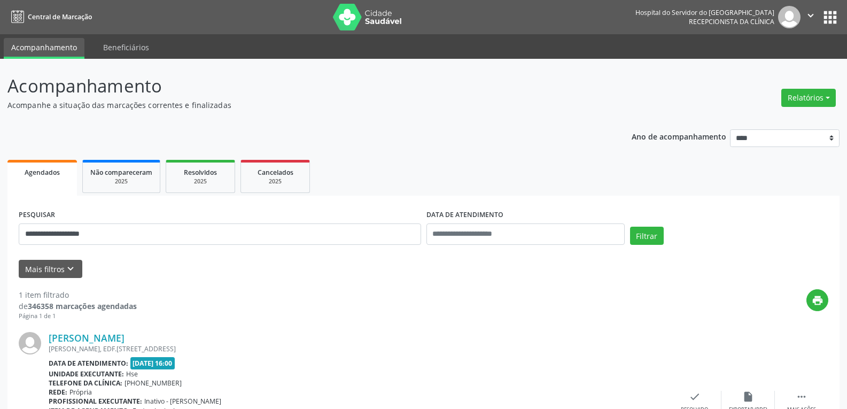  I want to click on button: apps, so click(830, 17).